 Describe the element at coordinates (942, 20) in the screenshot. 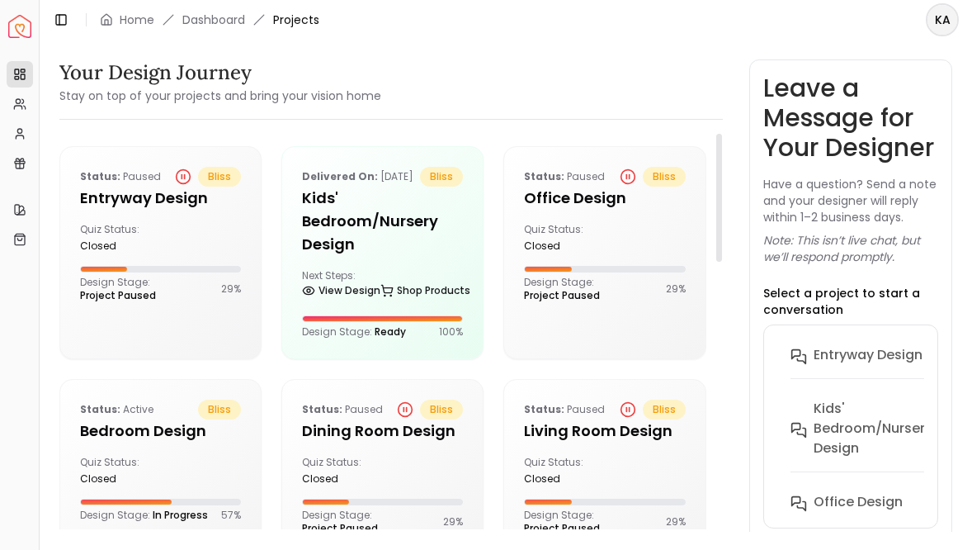

I see `span: KA` at that location.